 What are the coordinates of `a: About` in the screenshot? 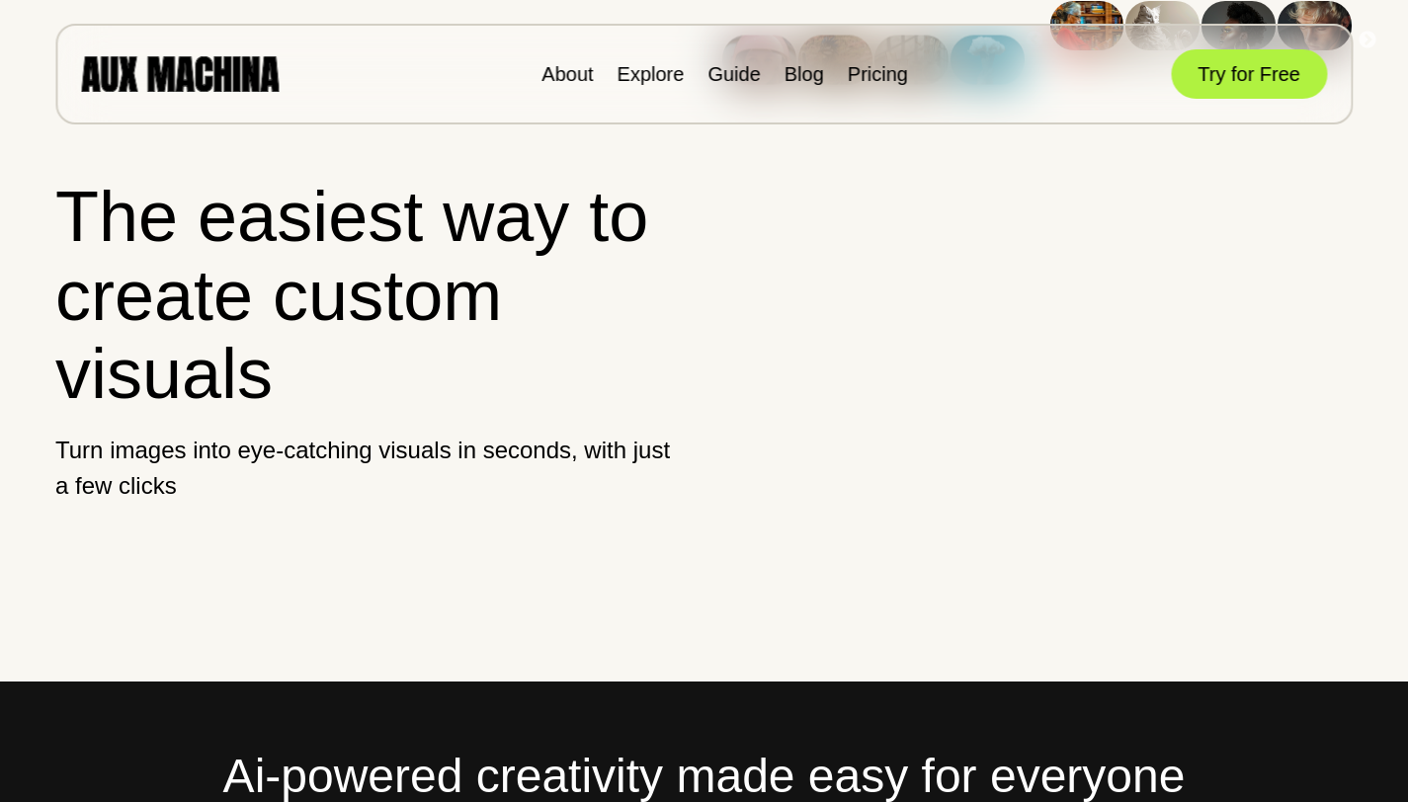 It's located at (567, 74).